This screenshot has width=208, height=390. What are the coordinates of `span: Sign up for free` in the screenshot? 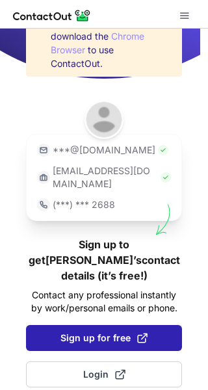 It's located at (104, 338).